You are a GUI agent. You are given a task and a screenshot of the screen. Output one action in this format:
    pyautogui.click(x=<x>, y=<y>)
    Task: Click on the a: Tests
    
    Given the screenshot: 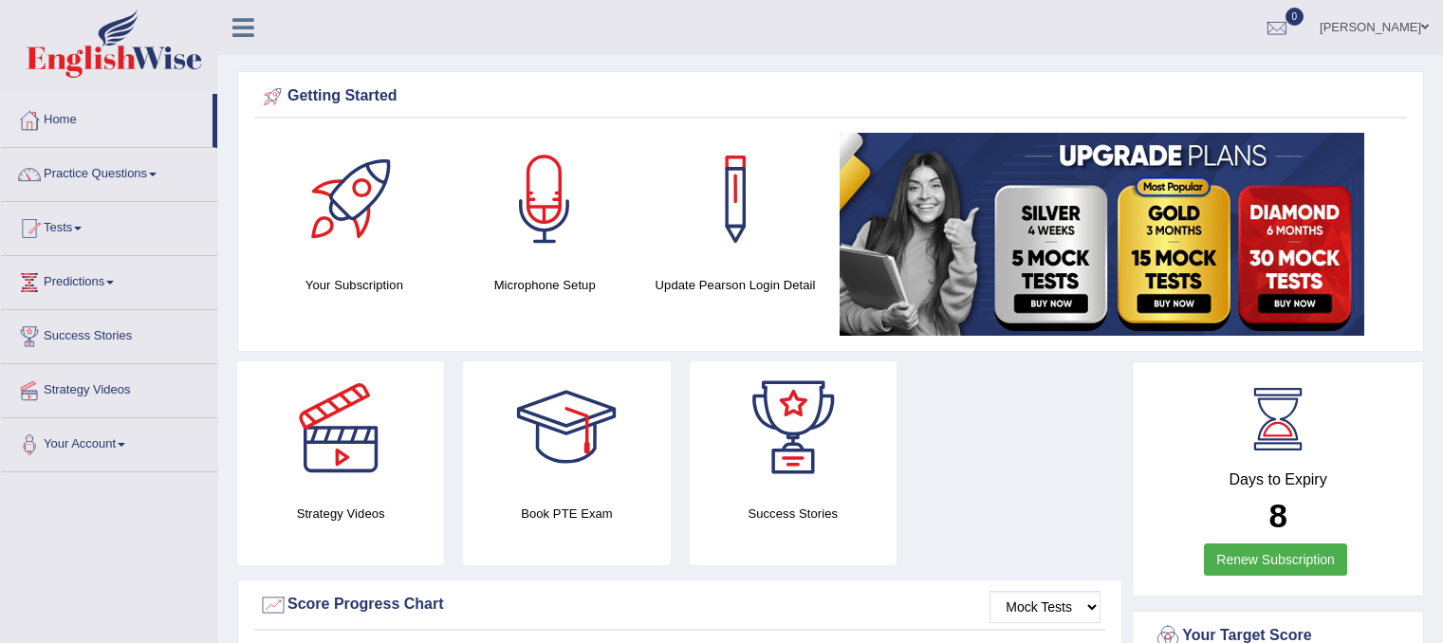 What is the action you would take?
    pyautogui.click(x=109, y=226)
    